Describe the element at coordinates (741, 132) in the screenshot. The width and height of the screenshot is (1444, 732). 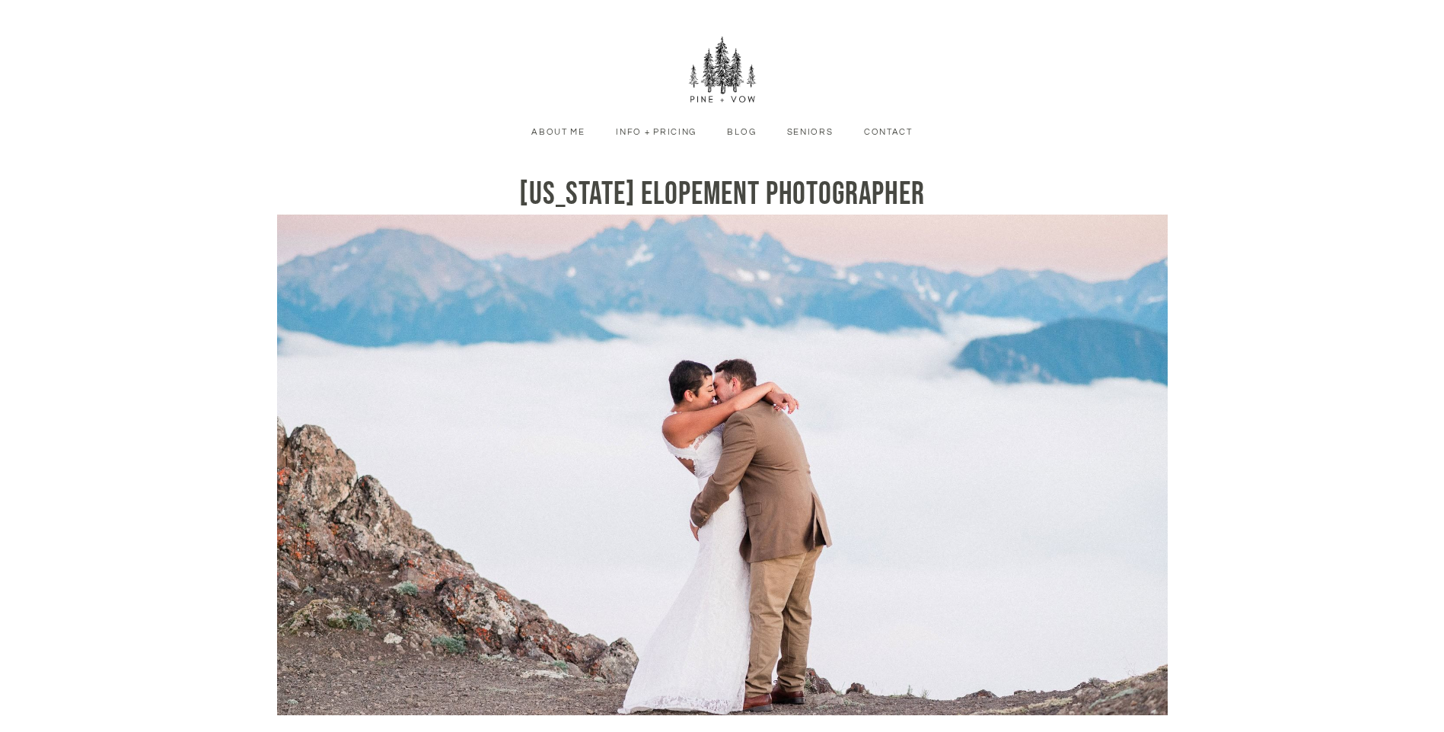
I see `a: Blog` at that location.